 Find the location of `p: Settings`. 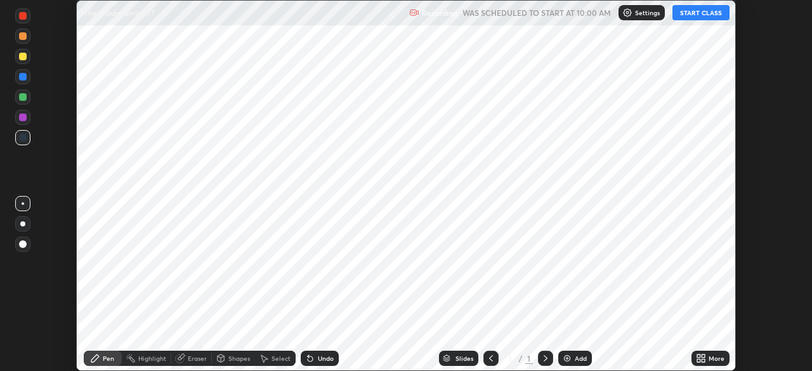

p: Settings is located at coordinates (647, 13).